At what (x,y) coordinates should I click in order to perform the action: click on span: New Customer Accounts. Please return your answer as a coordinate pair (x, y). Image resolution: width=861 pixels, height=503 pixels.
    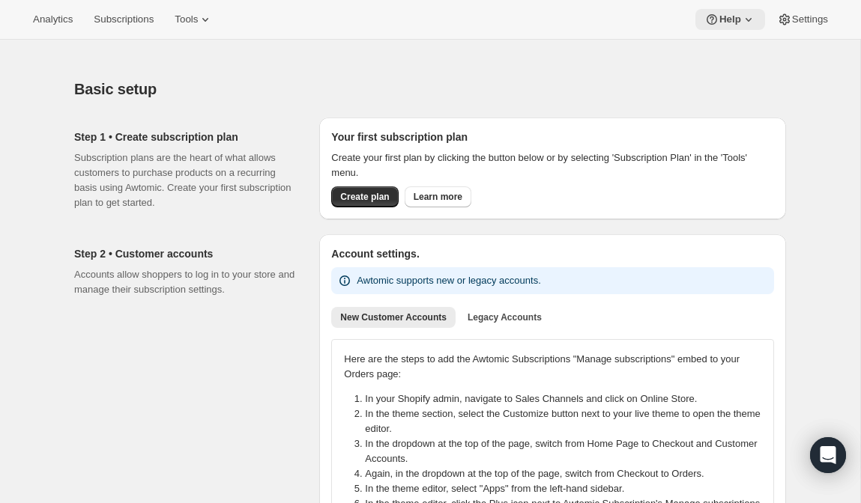
    Looking at the image, I should click on (393, 318).